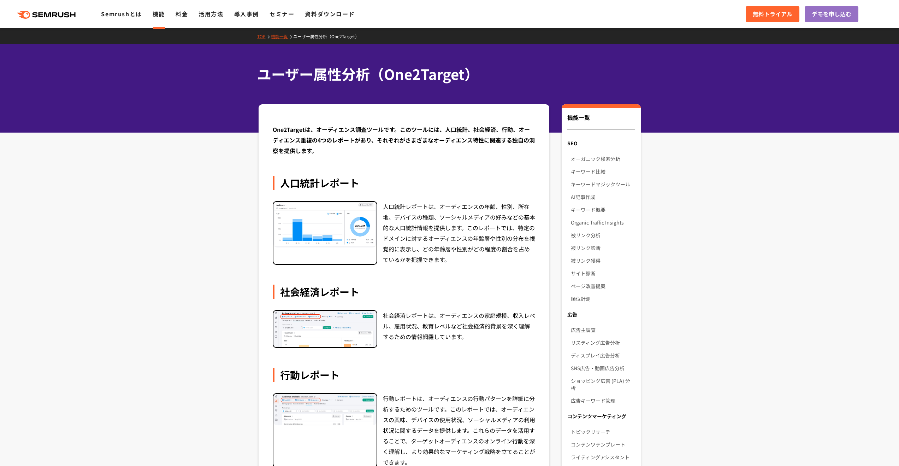 This screenshot has height=466, width=899. What do you see at coordinates (459, 329) in the screenshot?
I see `div: 社会経済レポートは、オーディエンスの家庭規模、収入レベル、雇用状況、教育レベルなど社会経済的背景を深く理解するための情報網羅しています。` at bounding box center [459, 329].